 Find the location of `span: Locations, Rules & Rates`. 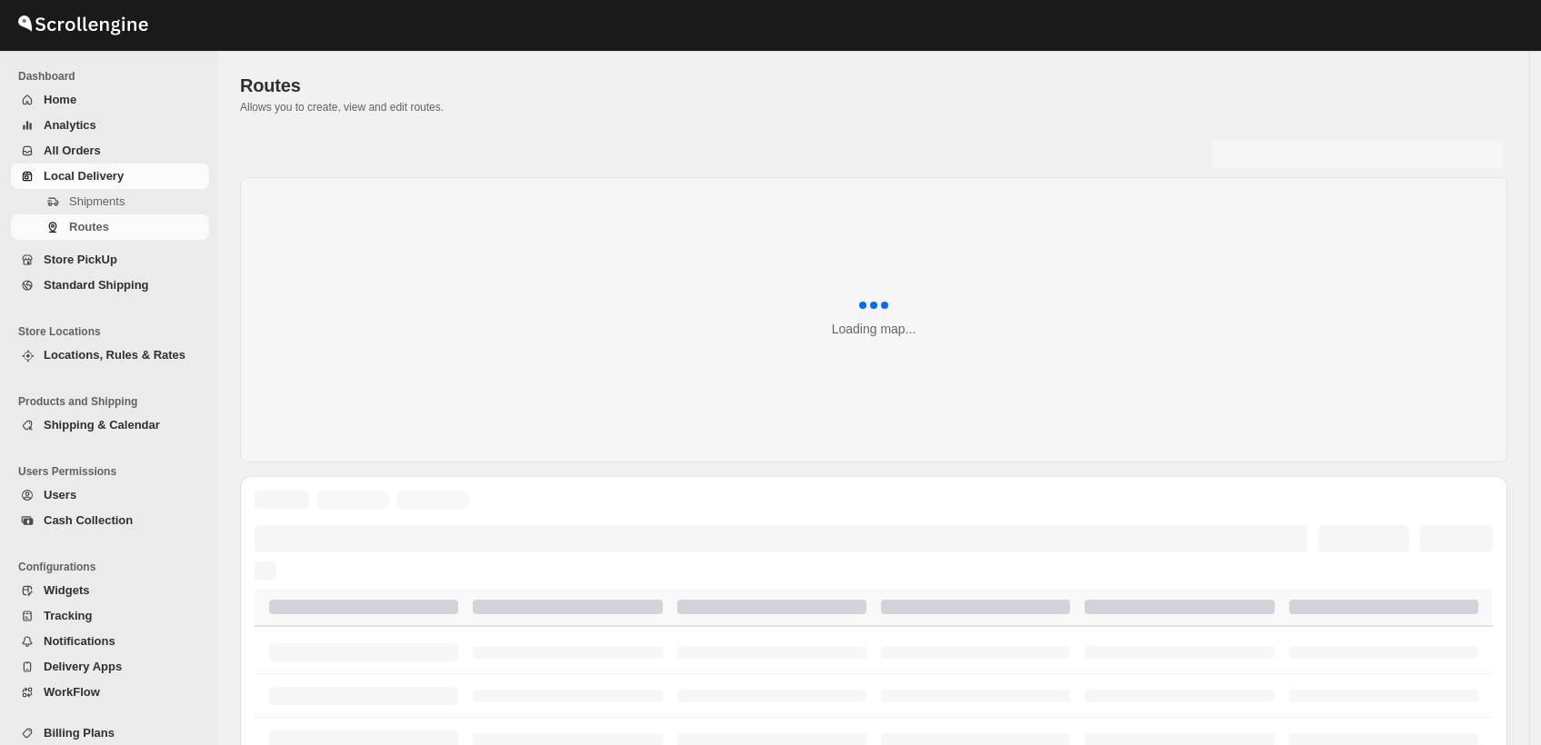

span: Locations, Rules & Rates is located at coordinates (115, 355).